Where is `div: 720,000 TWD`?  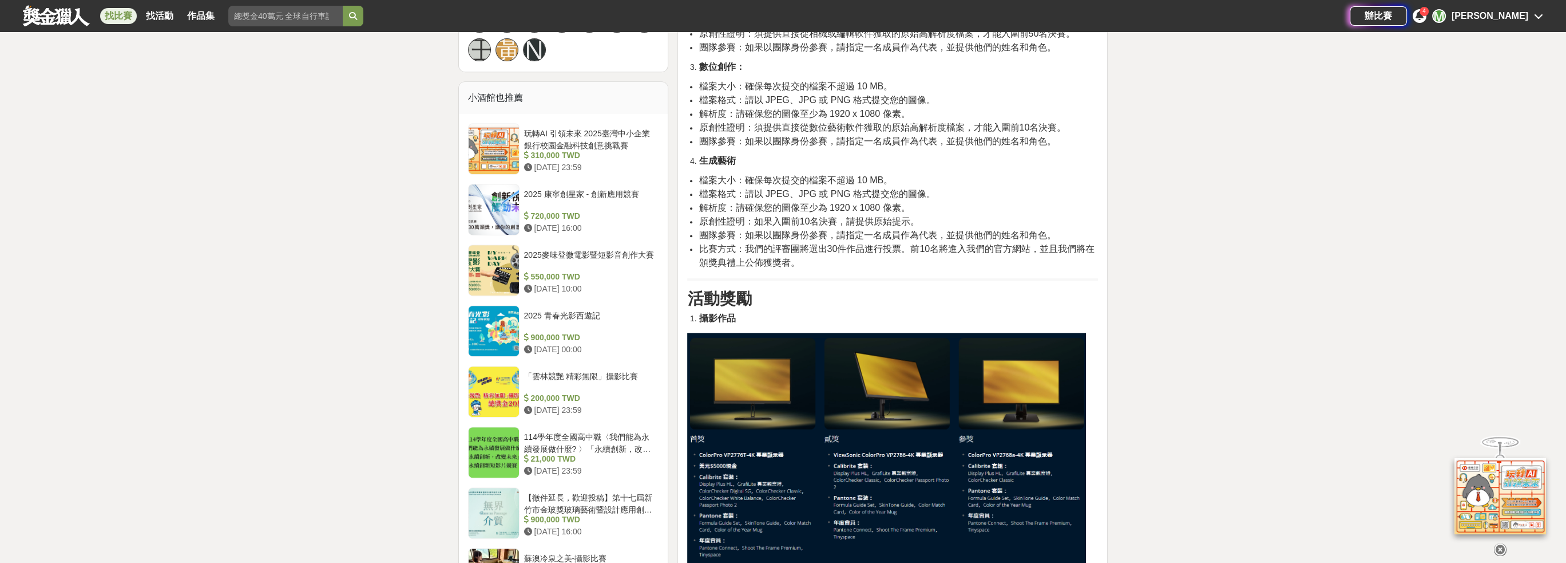 div: 720,000 TWD is located at coordinates (589, 216).